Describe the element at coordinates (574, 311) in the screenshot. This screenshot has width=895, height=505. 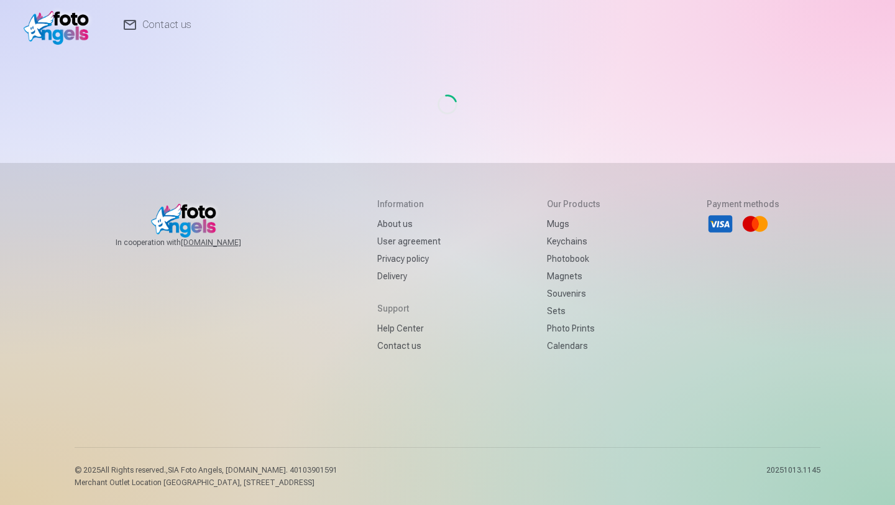
I see `a: Sets` at that location.